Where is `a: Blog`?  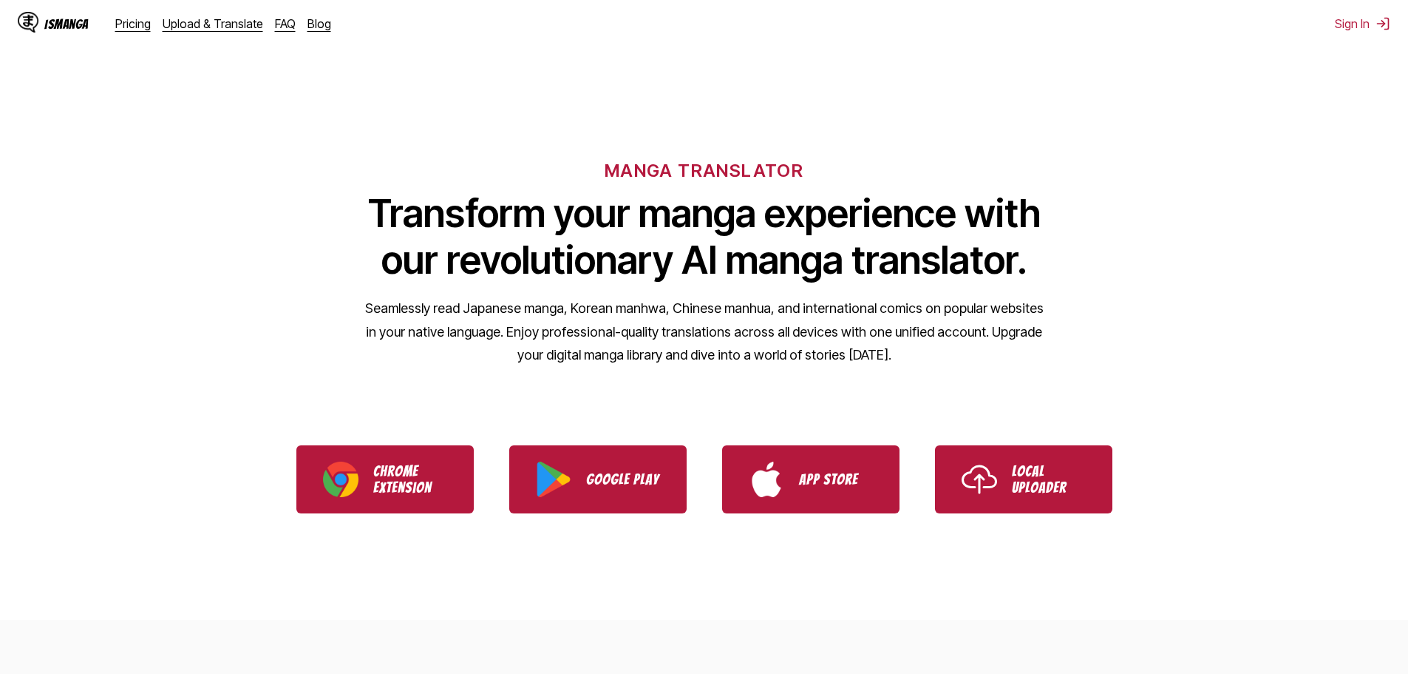 a: Blog is located at coordinates (319, 24).